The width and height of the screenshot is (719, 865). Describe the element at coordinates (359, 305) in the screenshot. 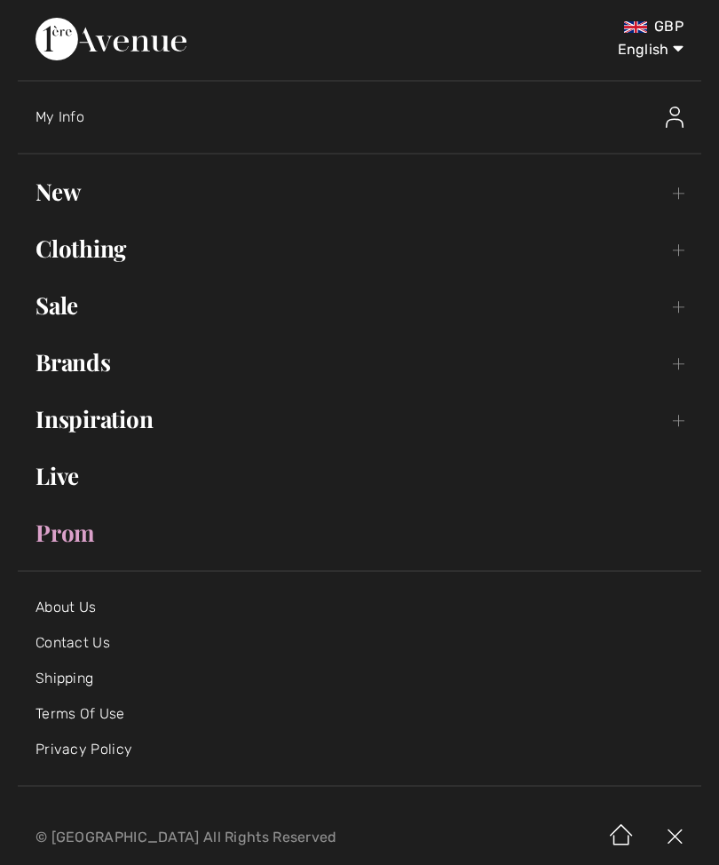

I see `a: Sale` at that location.